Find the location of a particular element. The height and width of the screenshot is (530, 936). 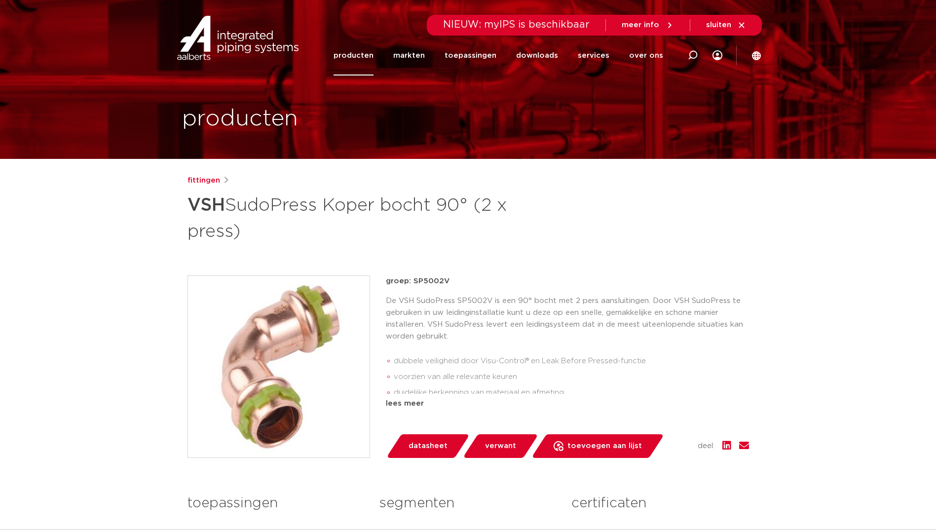

img: Product Image for VSH SudoPress Koper bocht 90° (2 x press) is located at coordinates (279, 367).